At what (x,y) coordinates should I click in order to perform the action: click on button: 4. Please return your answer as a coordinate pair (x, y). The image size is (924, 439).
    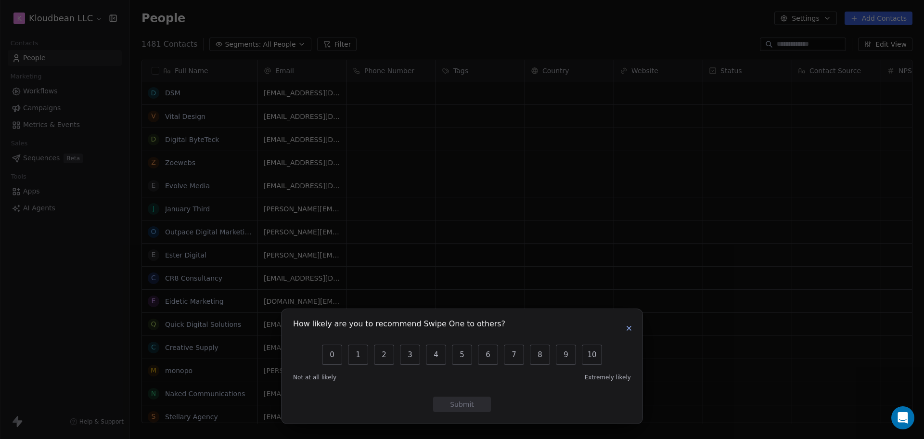
    Looking at the image, I should click on (436, 355).